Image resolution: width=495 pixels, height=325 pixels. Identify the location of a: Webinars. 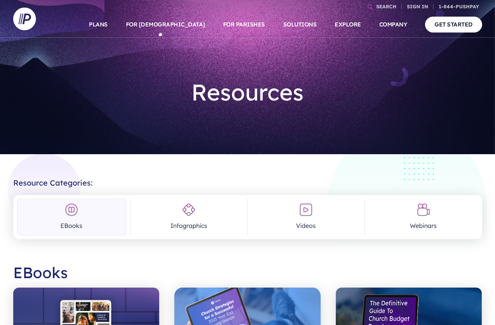
(423, 217).